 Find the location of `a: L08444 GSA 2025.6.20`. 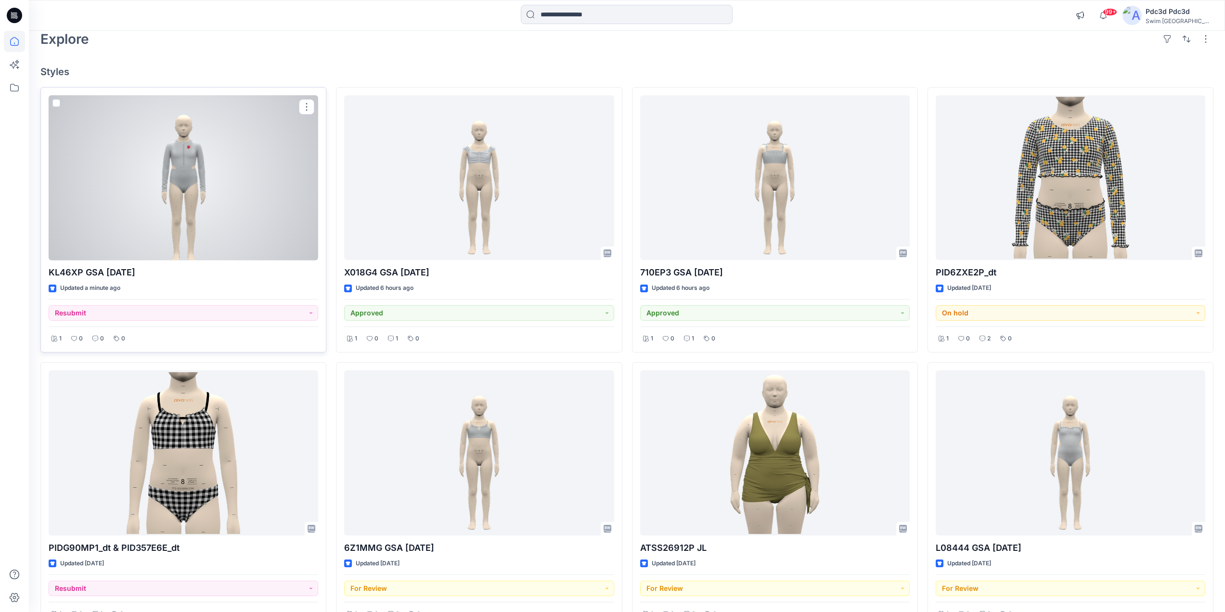

a: L08444 GSA 2025.6.20 is located at coordinates (1070, 452).